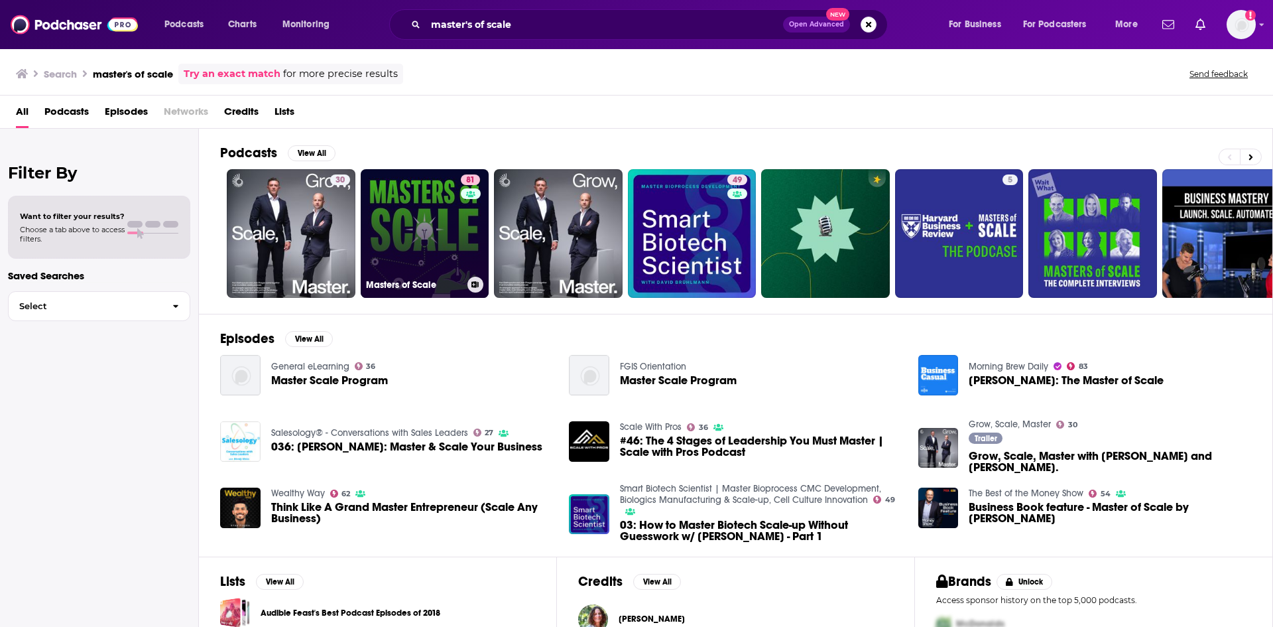  I want to click on input: Search podcasts, credits, & more..., so click(604, 25).